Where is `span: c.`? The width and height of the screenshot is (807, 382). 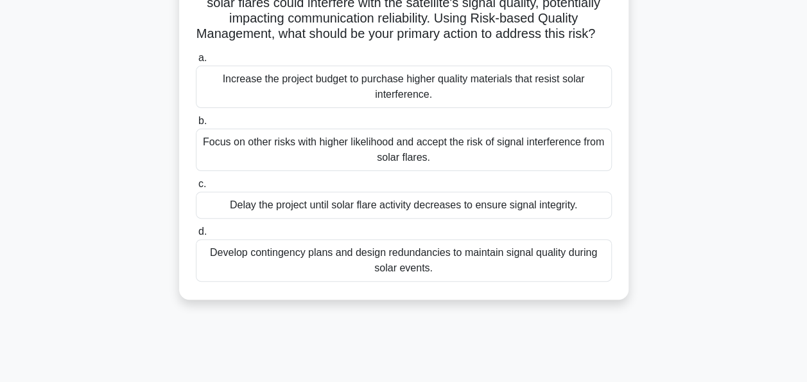 span: c. is located at coordinates (202, 183).